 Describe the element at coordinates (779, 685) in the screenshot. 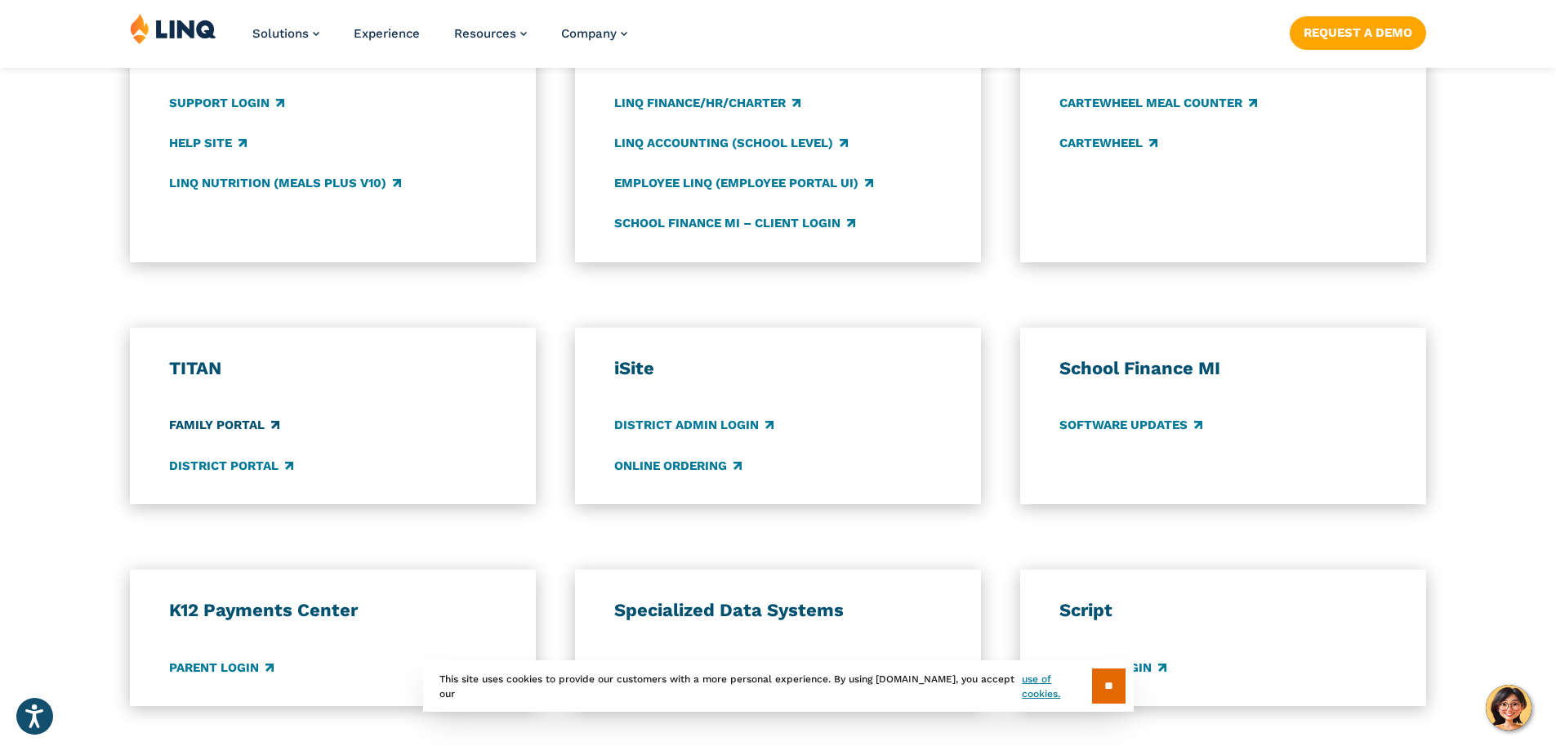

I see `div: This site uses cookies to provide our customers with a more personal experience. By using [DOMAIN...` at that location.